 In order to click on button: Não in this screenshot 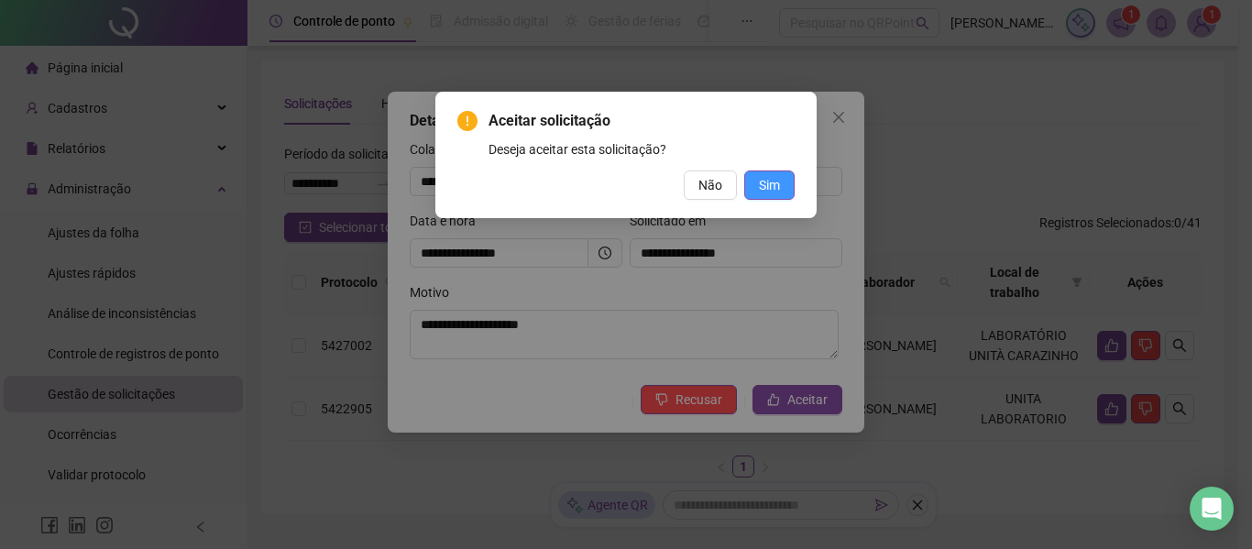, I will do `click(710, 185)`.